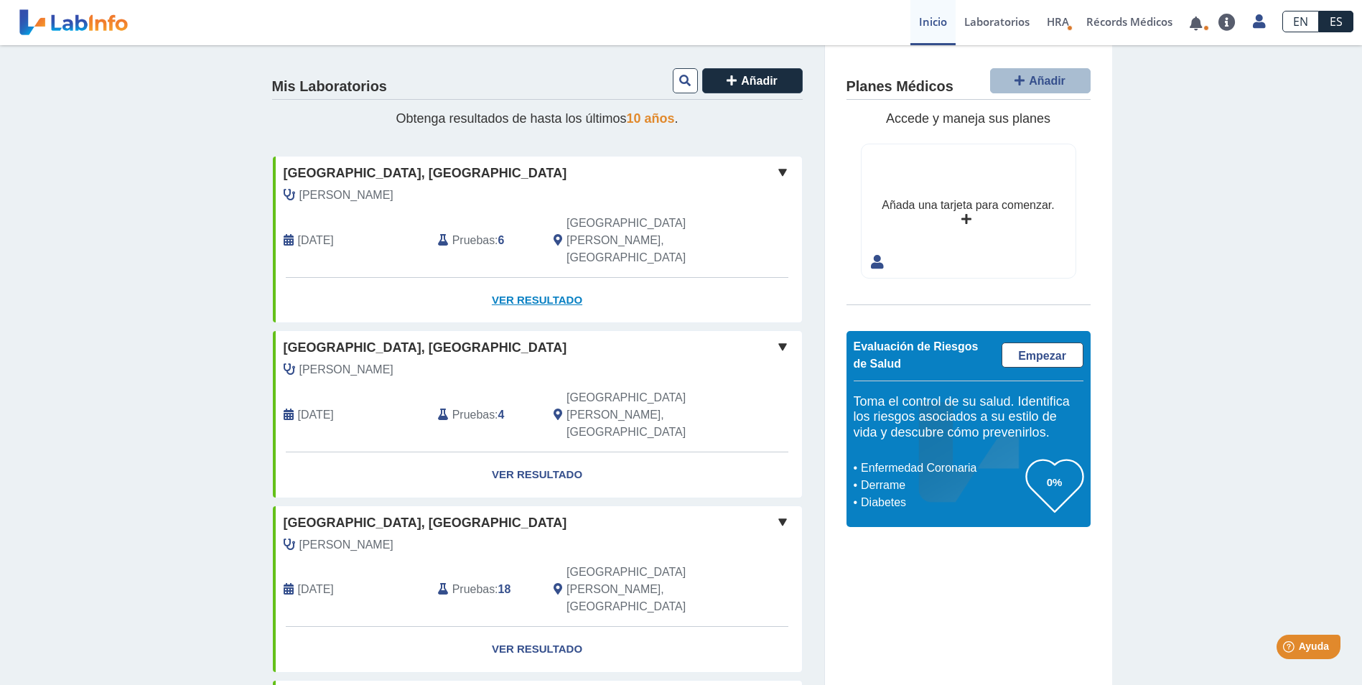 The height and width of the screenshot is (685, 1362). Describe the element at coordinates (536, 118) in the screenshot. I see `span: Obtenga resultados de hasta los últimos .` at that location.